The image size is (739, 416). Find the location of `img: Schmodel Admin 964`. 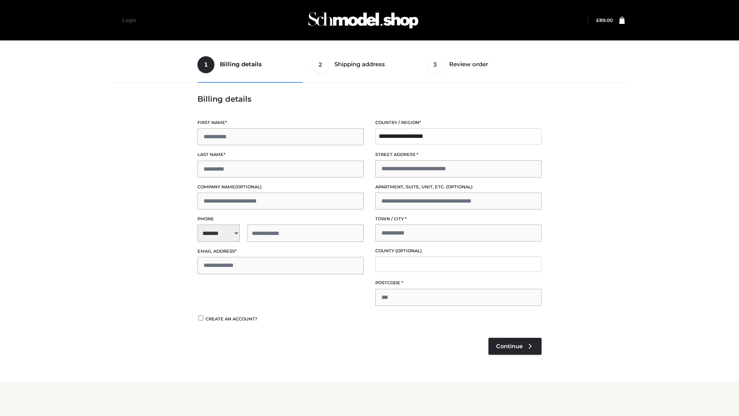

img: Schmodel Admin 964 is located at coordinates (363, 20).